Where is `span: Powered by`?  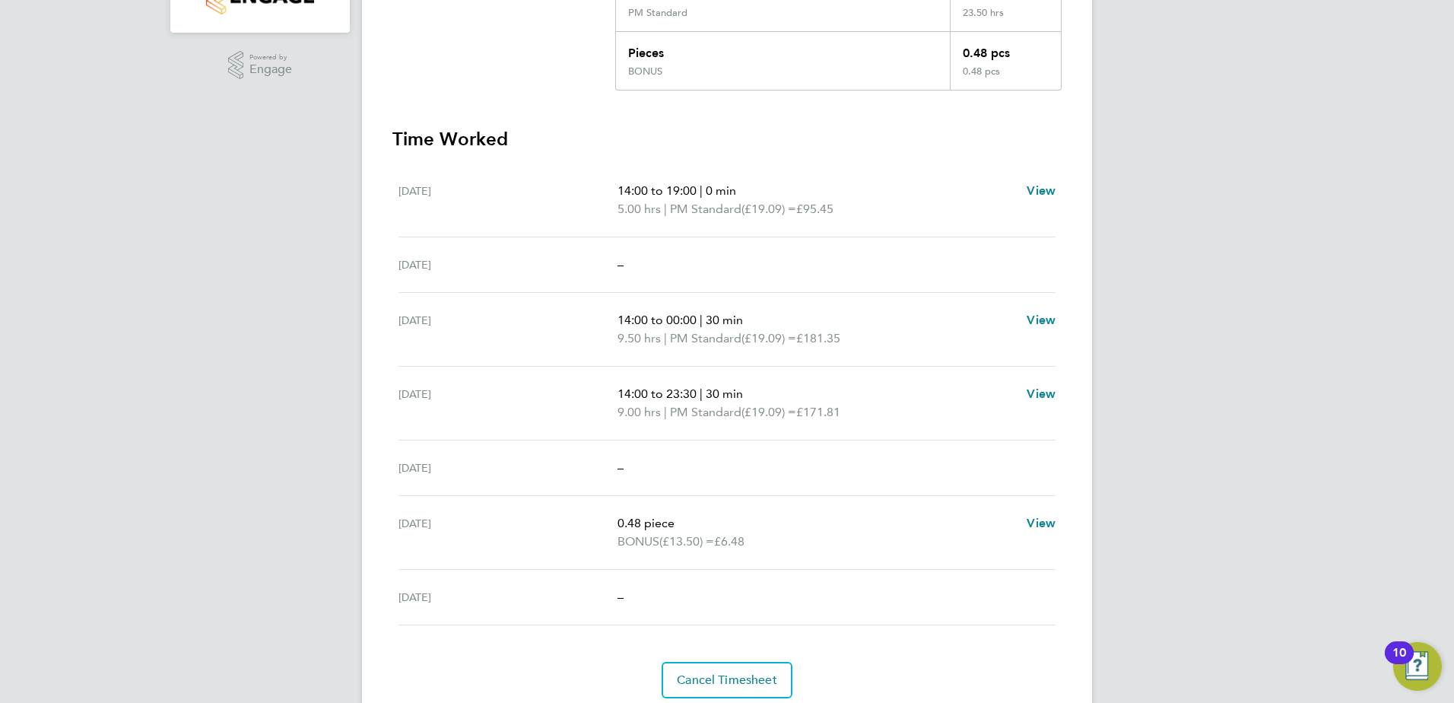 span: Powered by is located at coordinates (271, 57).